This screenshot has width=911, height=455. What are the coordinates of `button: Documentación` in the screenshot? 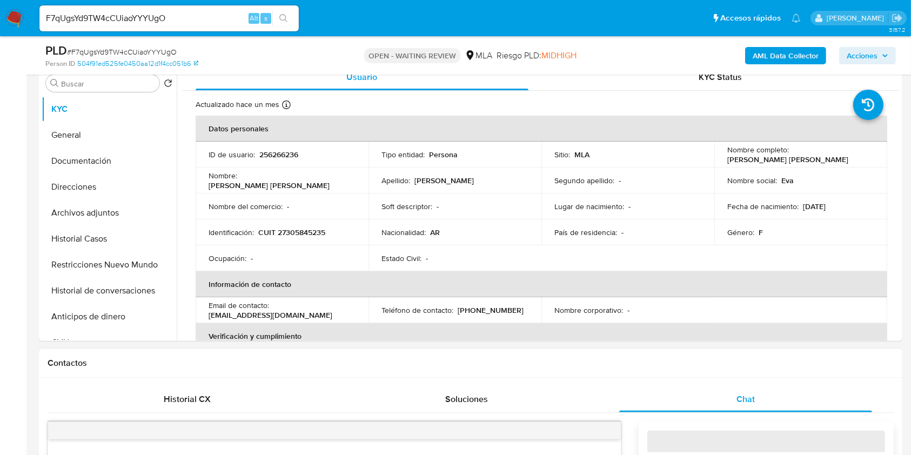 It's located at (109, 161).